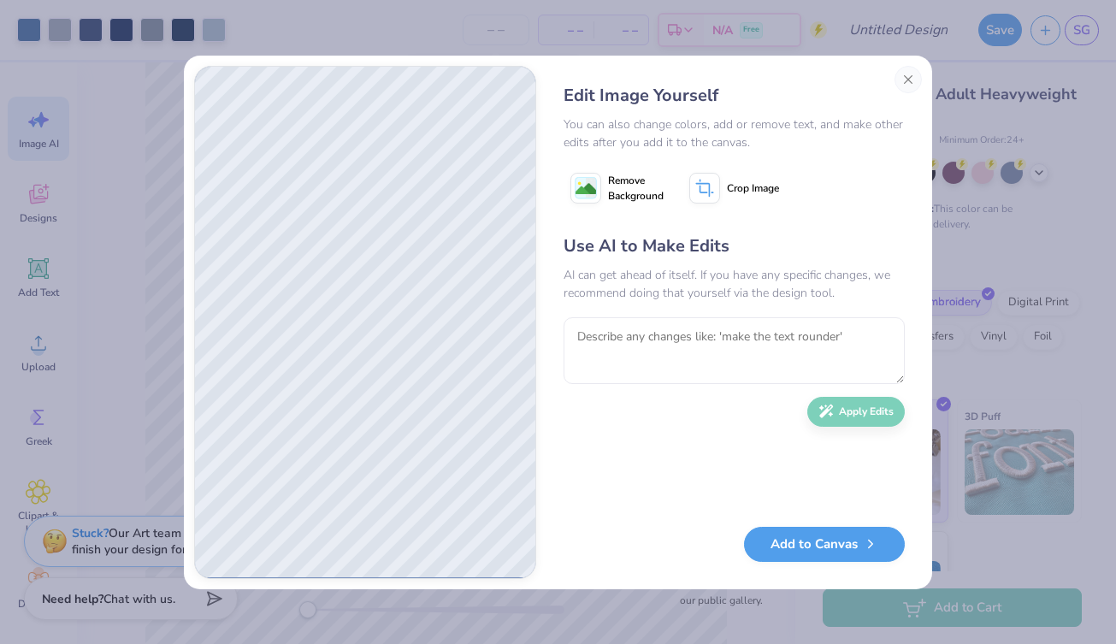 The height and width of the screenshot is (644, 1116). I want to click on div: Edit Image Yourself, so click(734, 96).